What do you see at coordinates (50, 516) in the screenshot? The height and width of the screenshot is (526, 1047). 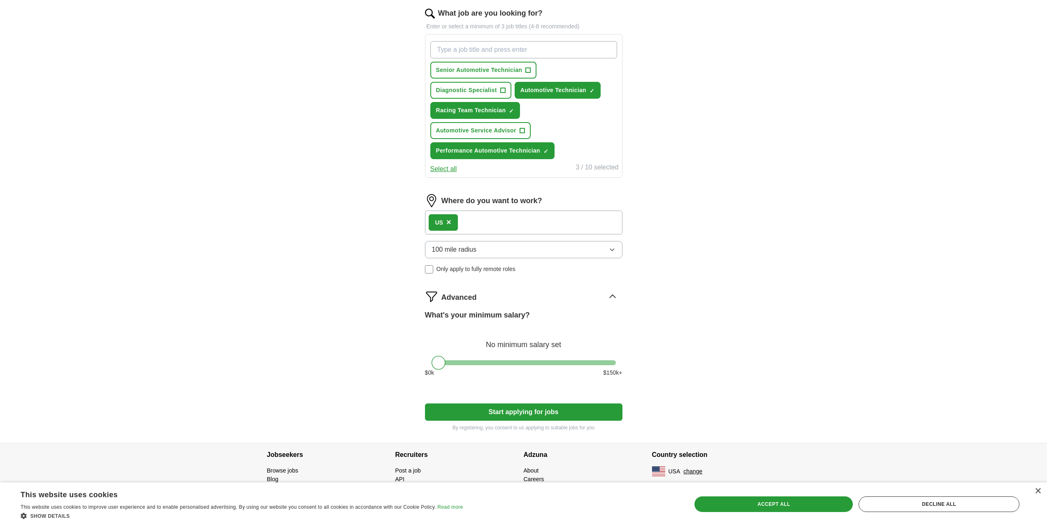 I see `span: Show details` at bounding box center [50, 516].